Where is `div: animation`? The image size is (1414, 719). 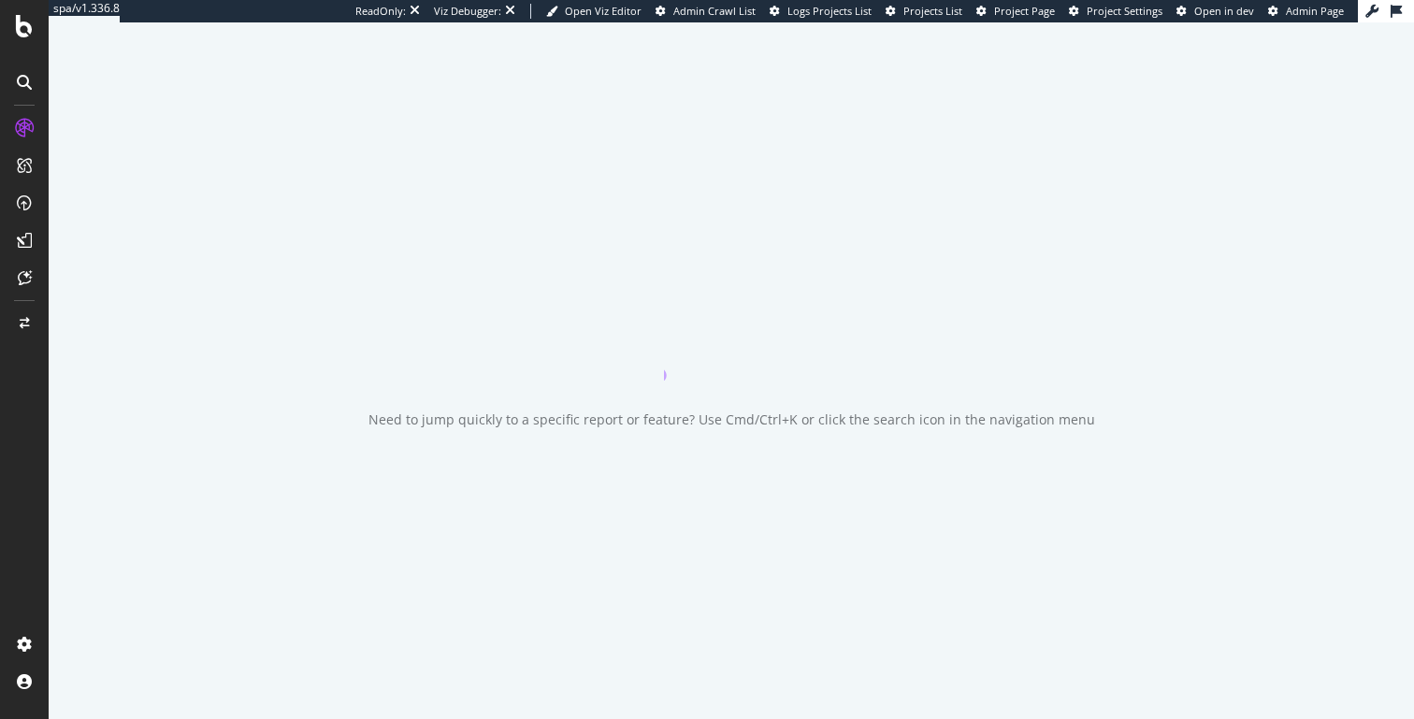
div: animation is located at coordinates (731, 347).